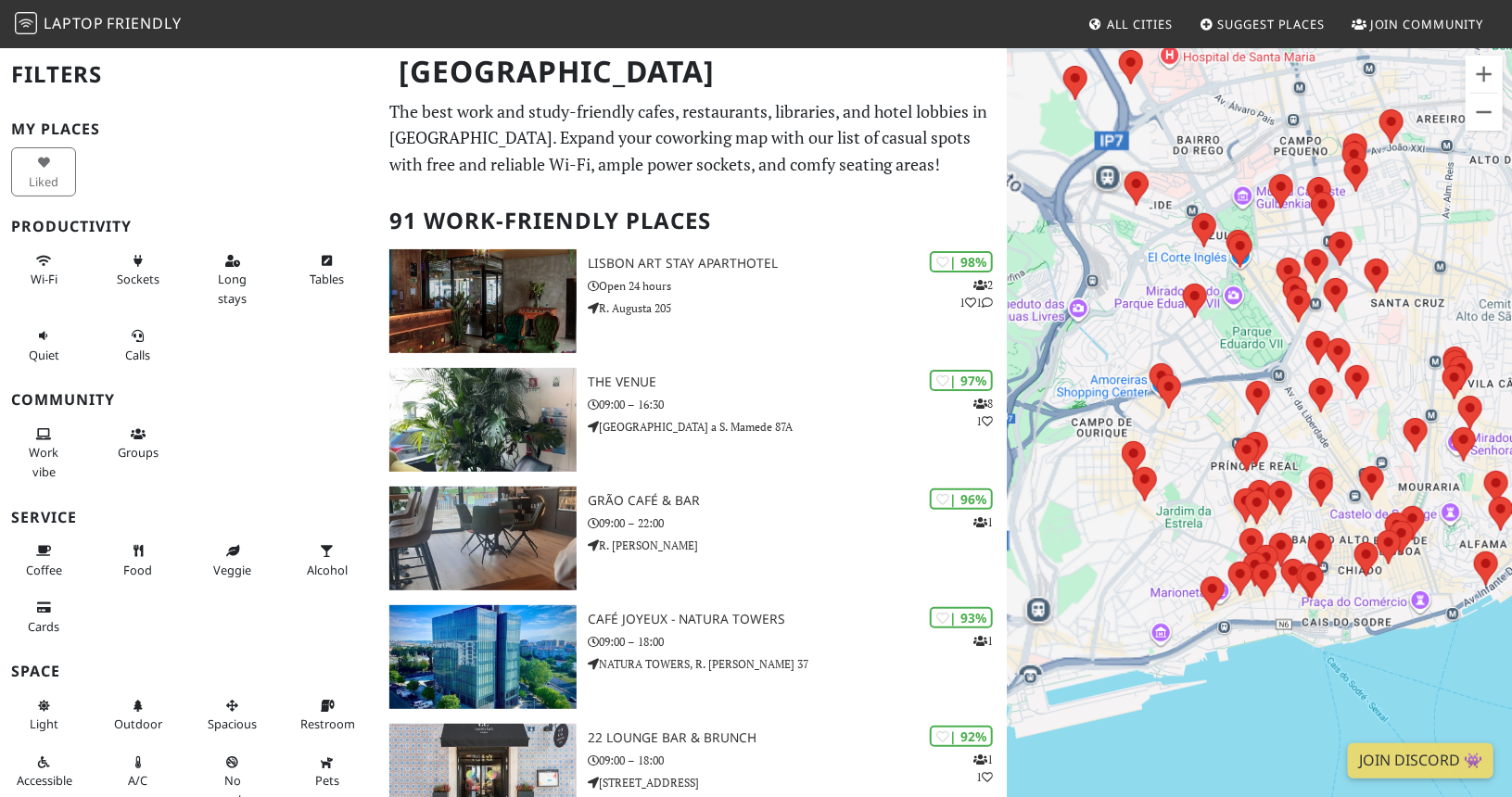 The width and height of the screenshot is (1512, 797). What do you see at coordinates (44, 626) in the screenshot?
I see `span: Credit cards` at bounding box center [44, 626].